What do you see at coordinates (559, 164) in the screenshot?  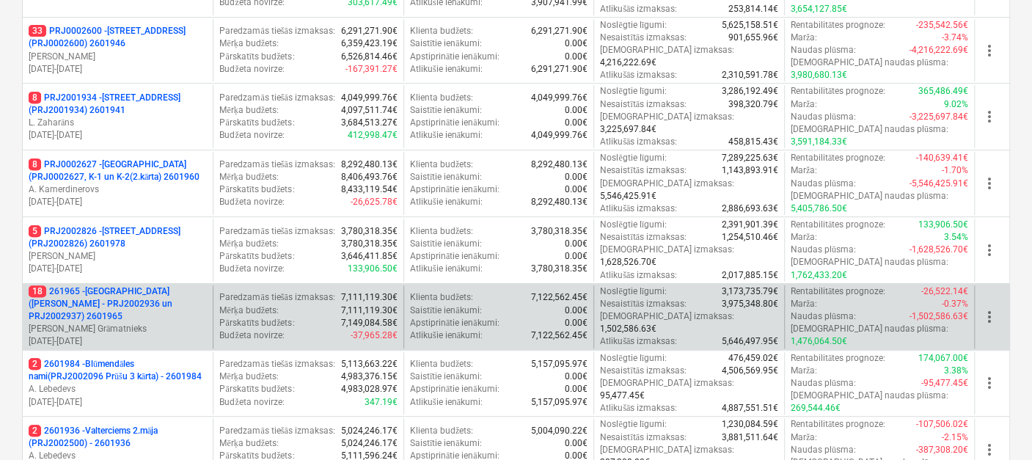 I see `p: 8,292,480.13€` at bounding box center [559, 164].